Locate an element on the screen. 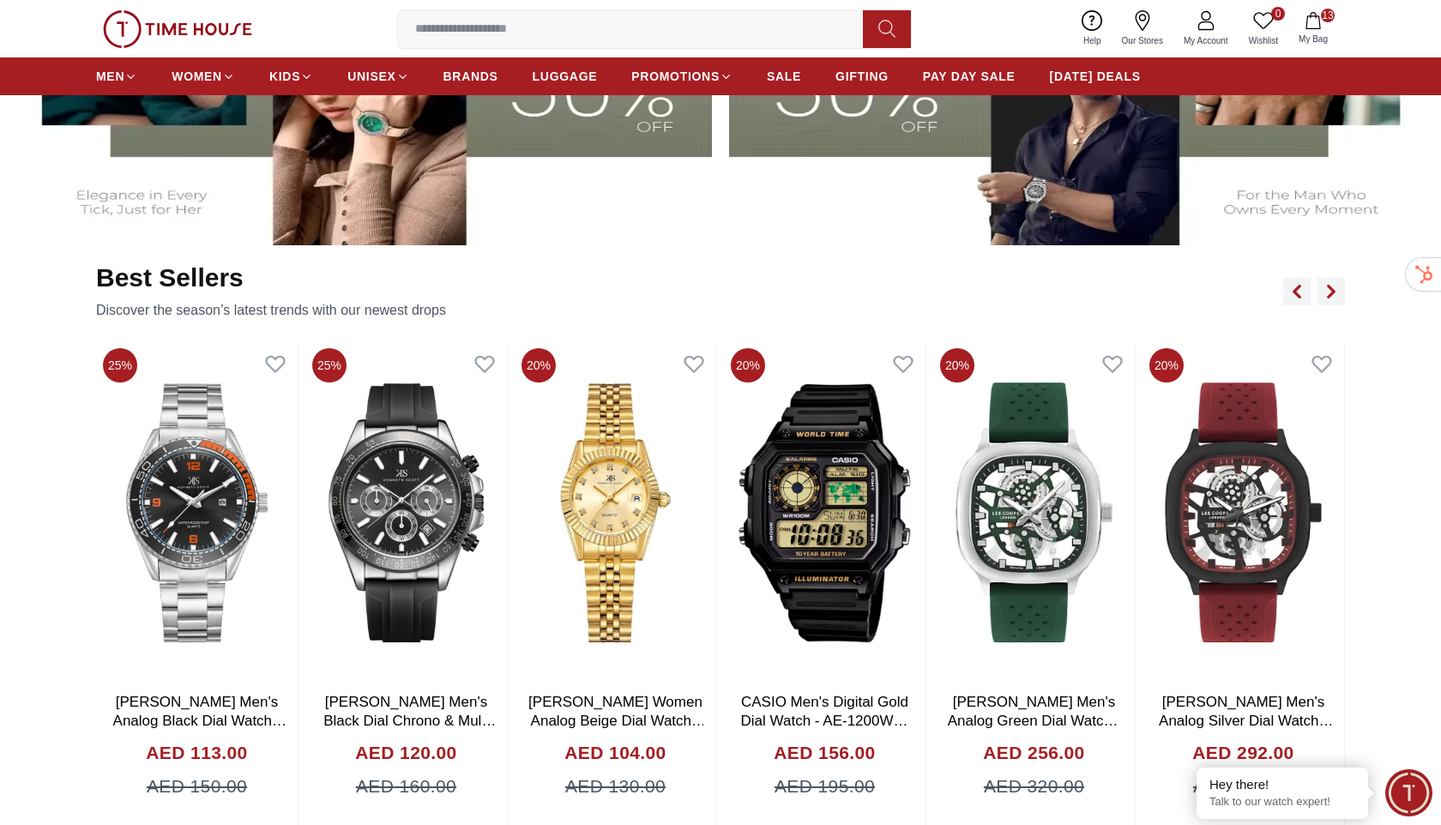 Image resolution: width=1441 pixels, height=825 pixels. span: 13 is located at coordinates (1328, 15).